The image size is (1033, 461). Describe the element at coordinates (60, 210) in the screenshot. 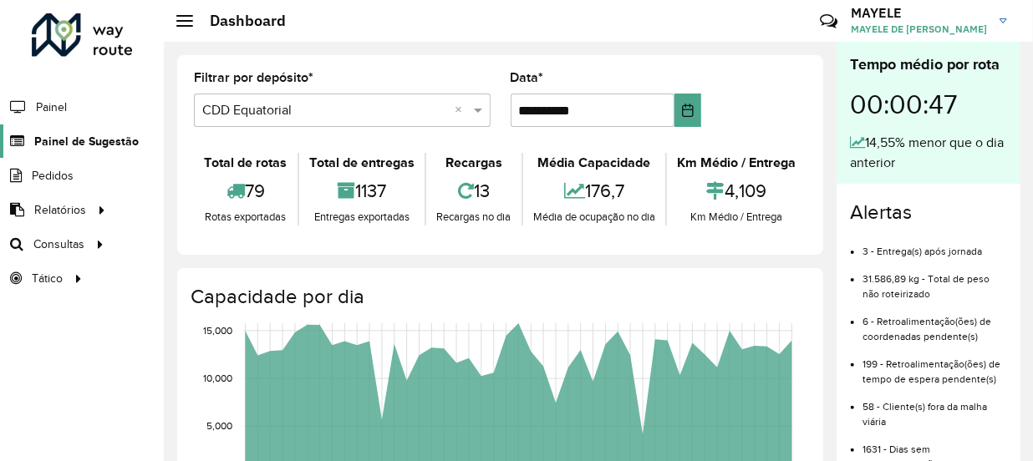

I see `span: Relatórios` at that location.